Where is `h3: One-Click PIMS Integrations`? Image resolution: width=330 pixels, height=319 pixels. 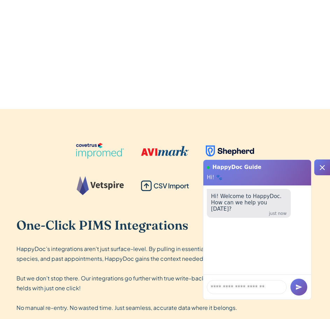
h3: One-Click PIMS Integrations is located at coordinates (165, 225).